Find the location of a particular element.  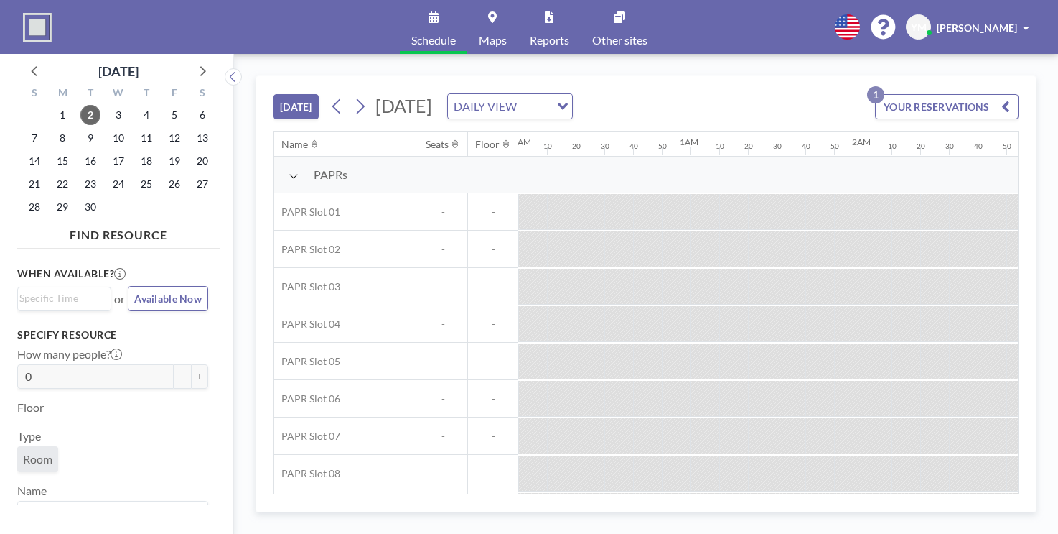

div: M is located at coordinates (62, 94).